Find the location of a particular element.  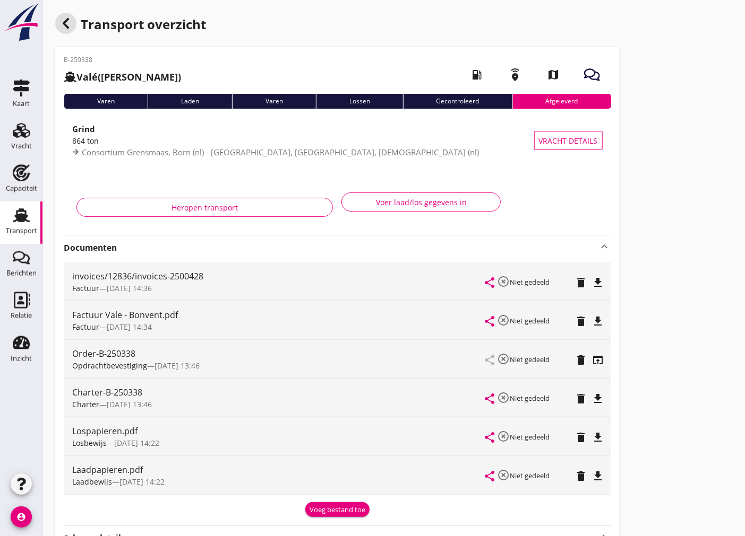

div: Transport overzicht is located at coordinates (337, 25).